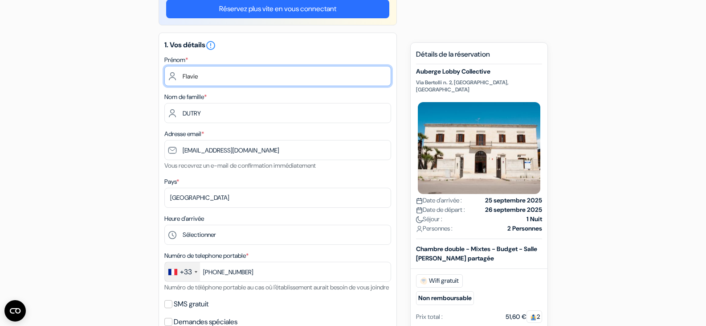 The height and width of the screenshot is (326, 706). What do you see at coordinates (514, 209) in the screenshot?
I see `strong: 26 septembre 2025` at bounding box center [514, 209].